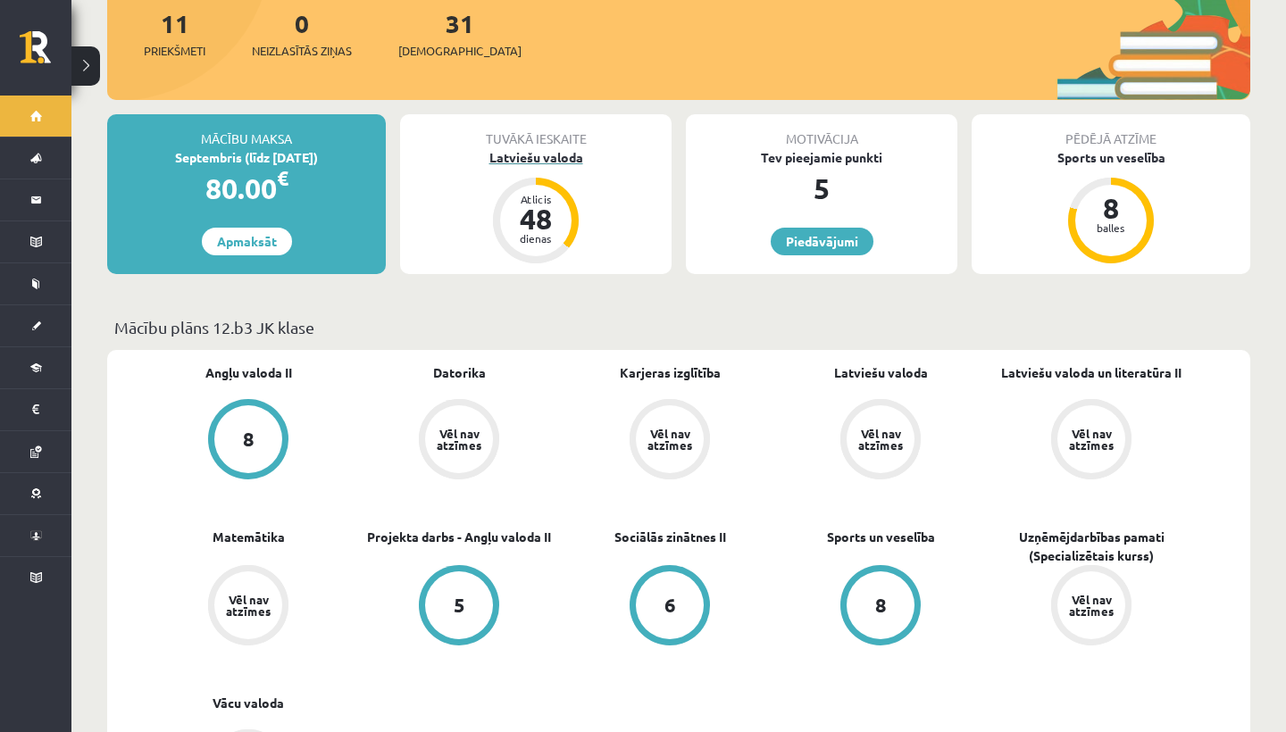 The image size is (1286, 732). Describe the element at coordinates (881, 372) in the screenshot. I see `a: Latviešu valoda` at that location.